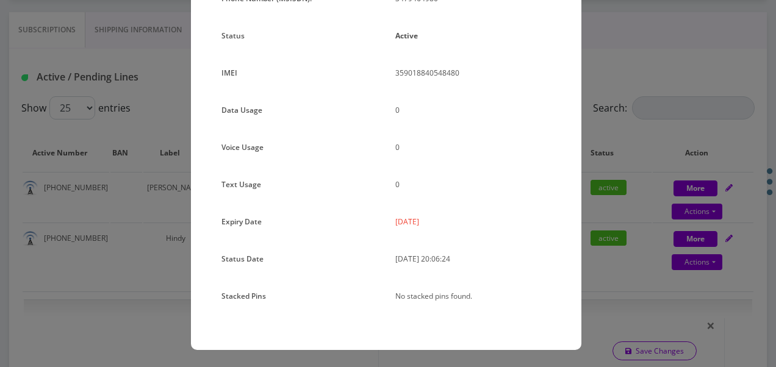 The image size is (776, 367). I want to click on label: Text Usage, so click(241, 184).